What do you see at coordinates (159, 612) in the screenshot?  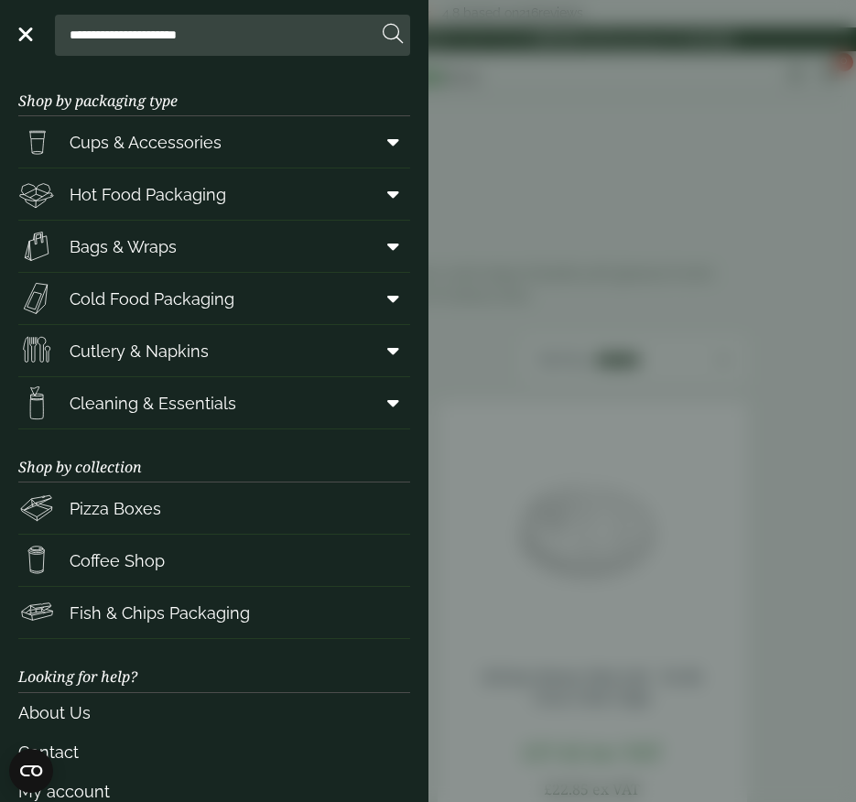 I see `span: Fish & Chips Packaging` at bounding box center [159, 612].